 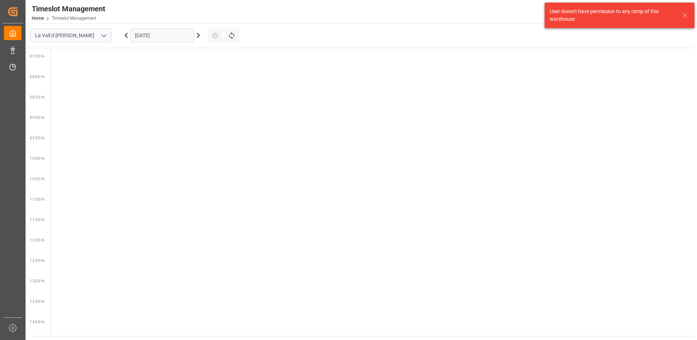 What do you see at coordinates (104, 35) in the screenshot?
I see `button: open menu` at bounding box center [104, 35].